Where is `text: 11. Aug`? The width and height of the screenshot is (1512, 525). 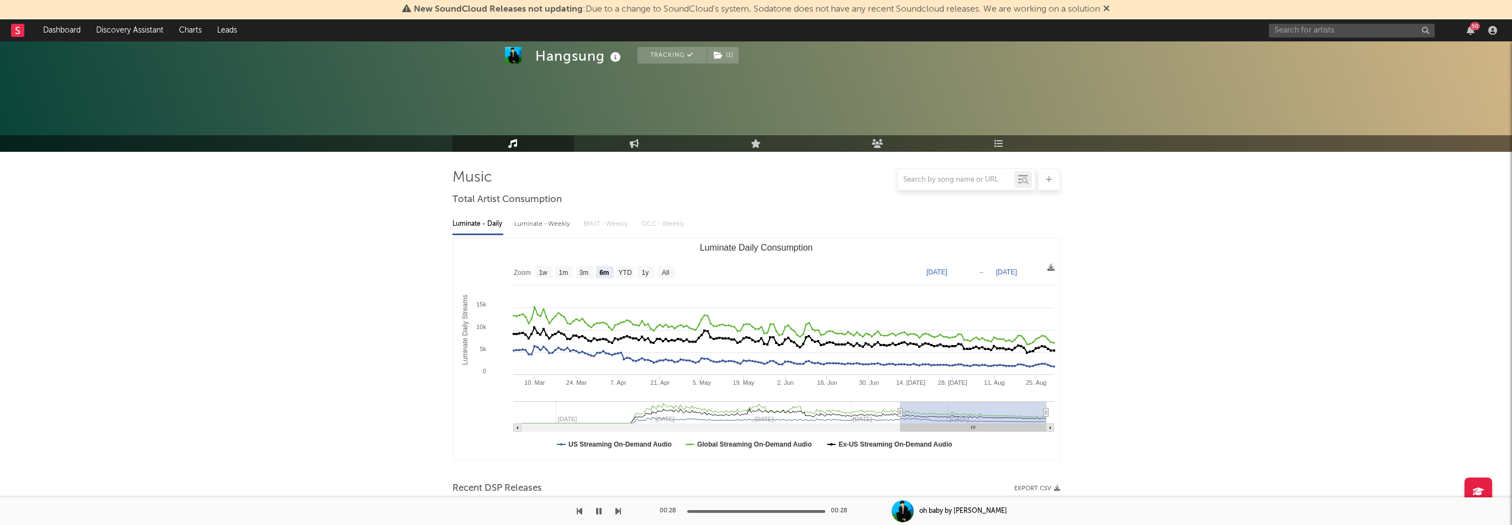
text: 11. Aug is located at coordinates (994, 383).